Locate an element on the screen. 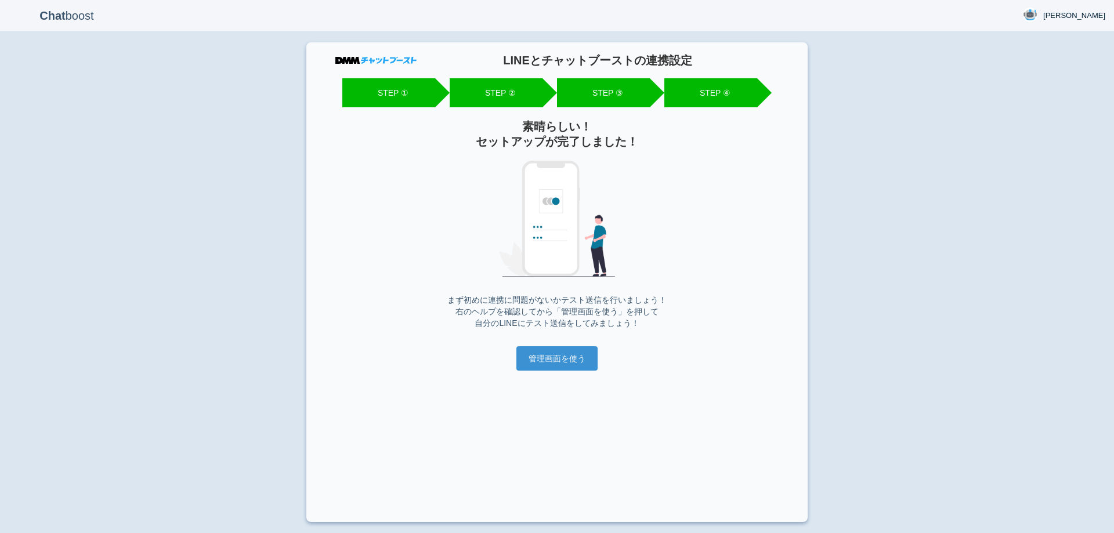  li: STEP ③ is located at coordinates (604, 93).